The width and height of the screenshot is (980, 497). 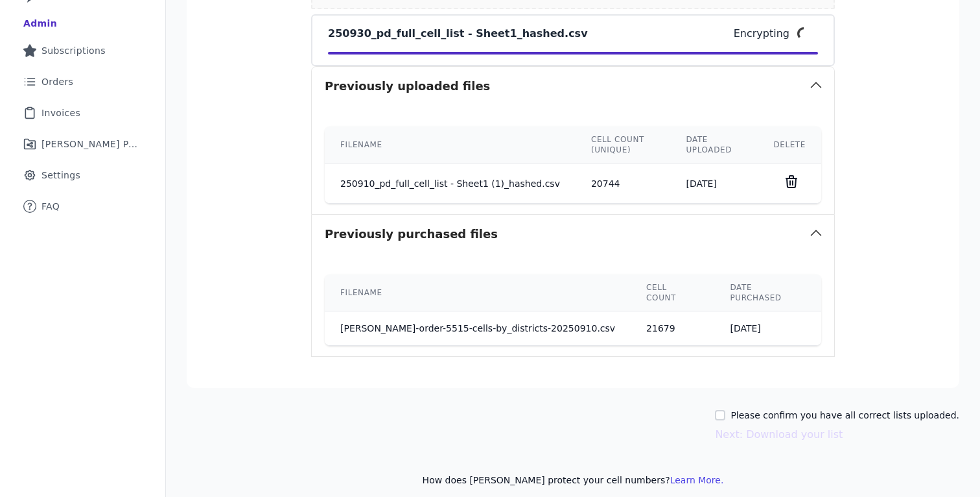 What do you see at coordinates (407, 86) in the screenshot?
I see `h3: Previously uploaded files` at bounding box center [407, 86].